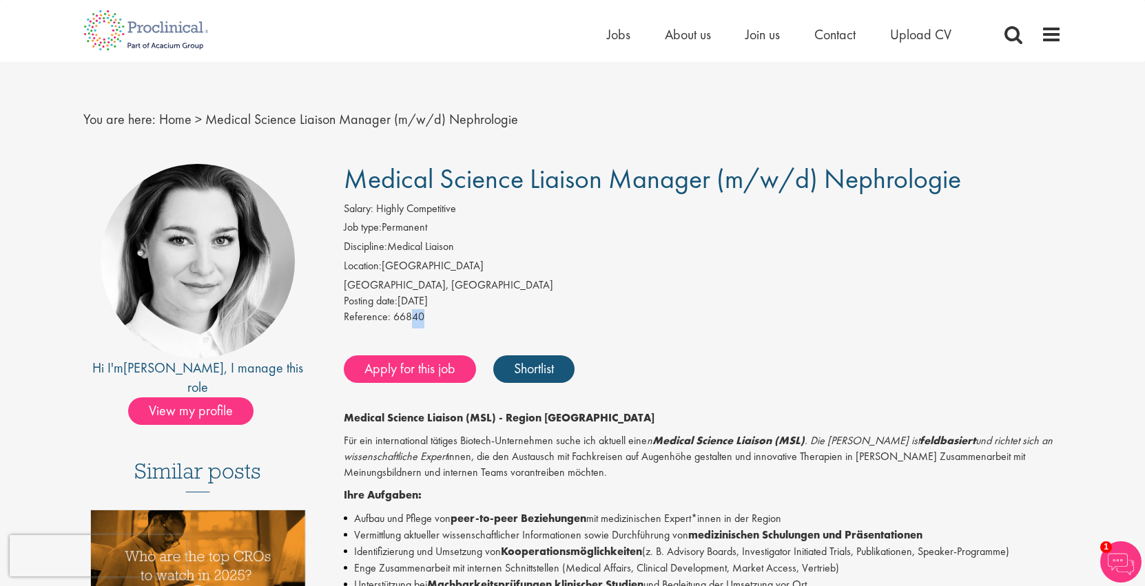  I want to click on a: Apply for this job, so click(410, 369).